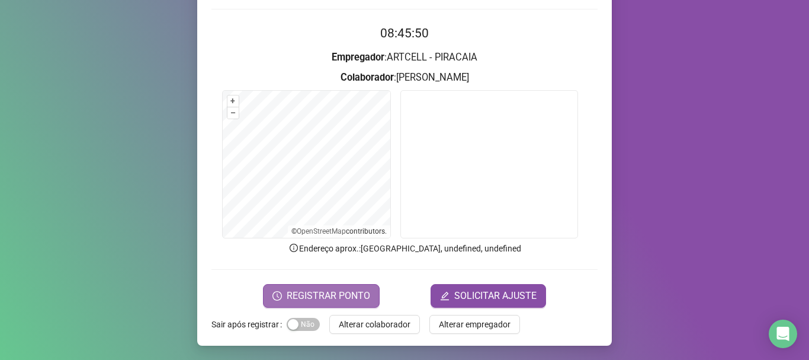 The image size is (809, 360). What do you see at coordinates (277, 296) in the screenshot?
I see `span: clock-circle` at bounding box center [277, 296].